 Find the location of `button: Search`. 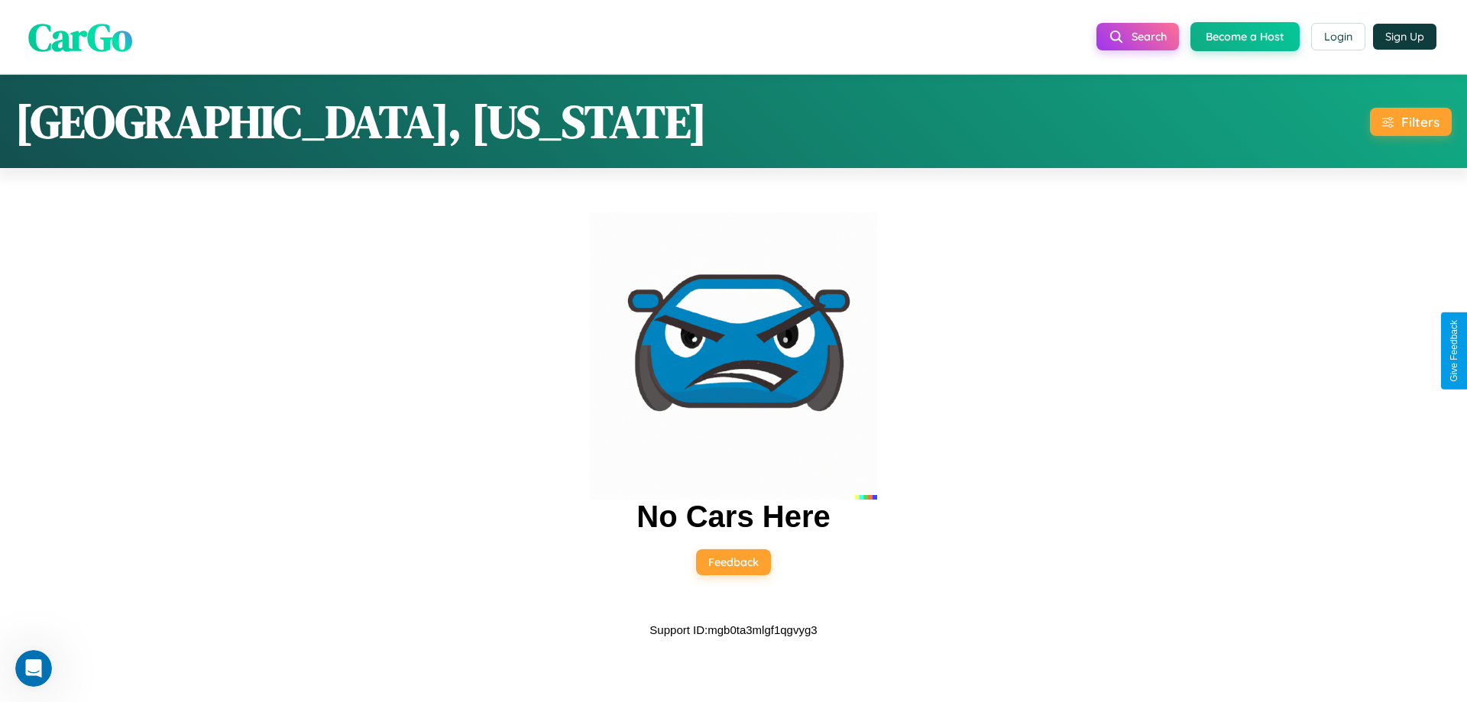

button: Search is located at coordinates (1138, 37).